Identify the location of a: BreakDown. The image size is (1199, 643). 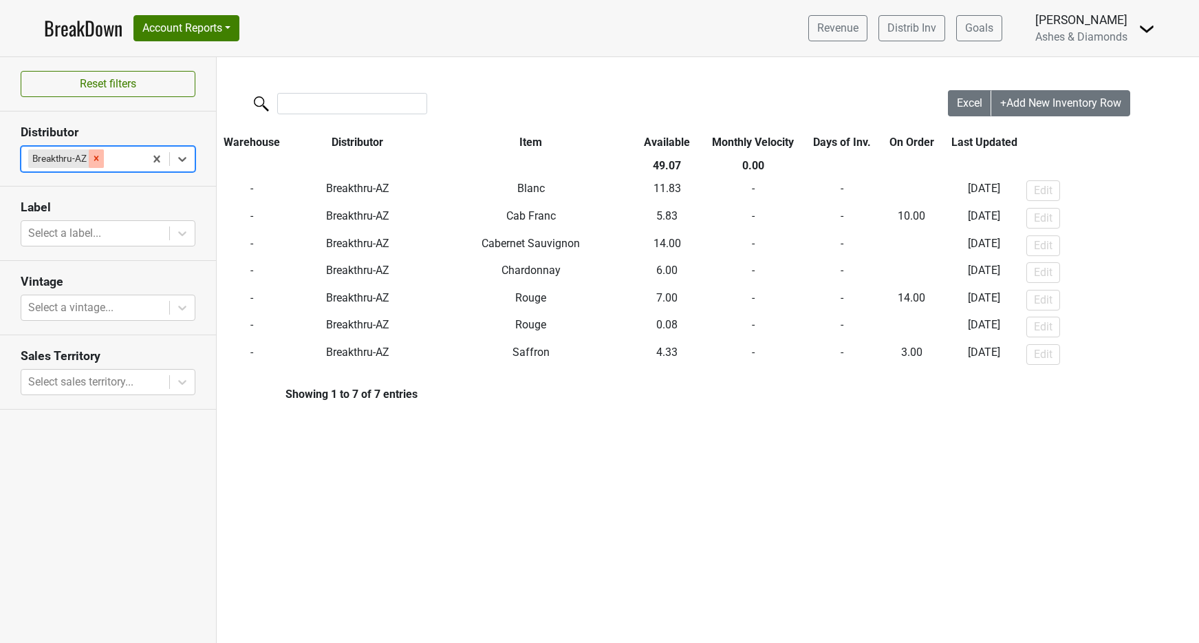
(83, 28).